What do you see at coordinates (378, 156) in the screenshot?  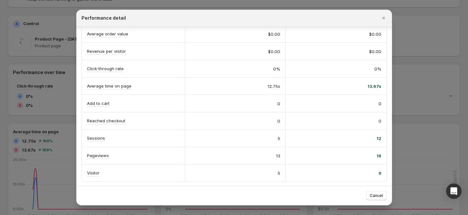 I see `span: 16` at bounding box center [378, 156].